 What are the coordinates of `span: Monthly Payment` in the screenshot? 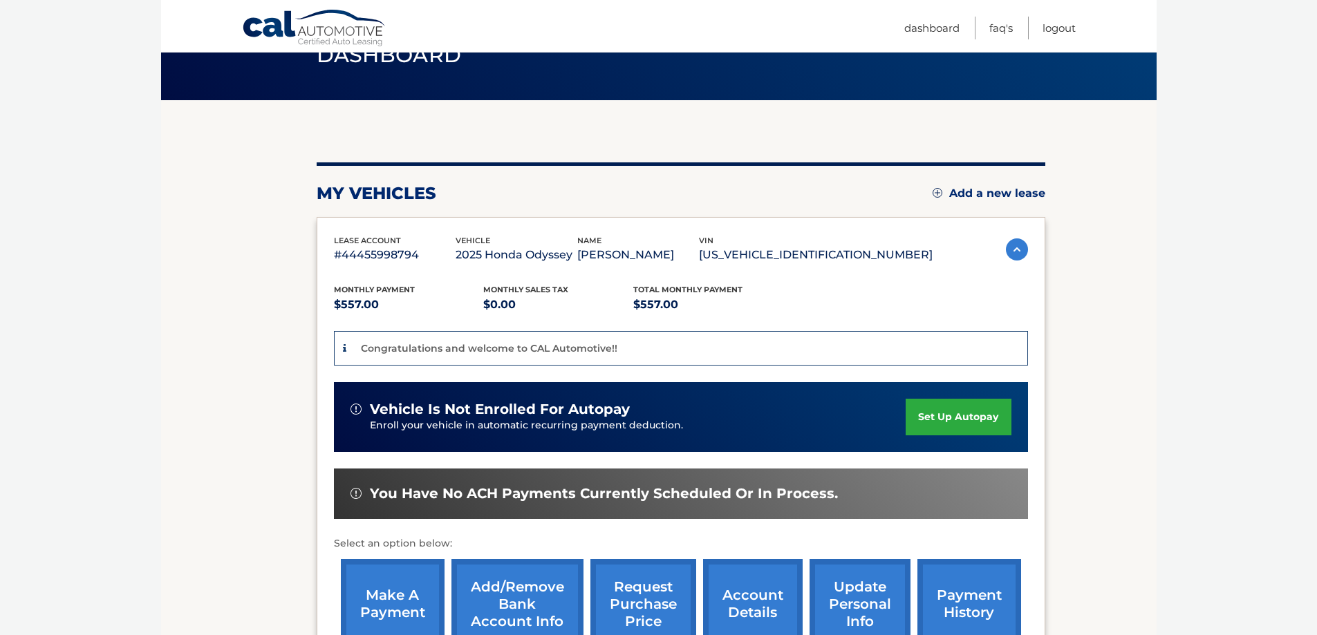 It's located at (374, 290).